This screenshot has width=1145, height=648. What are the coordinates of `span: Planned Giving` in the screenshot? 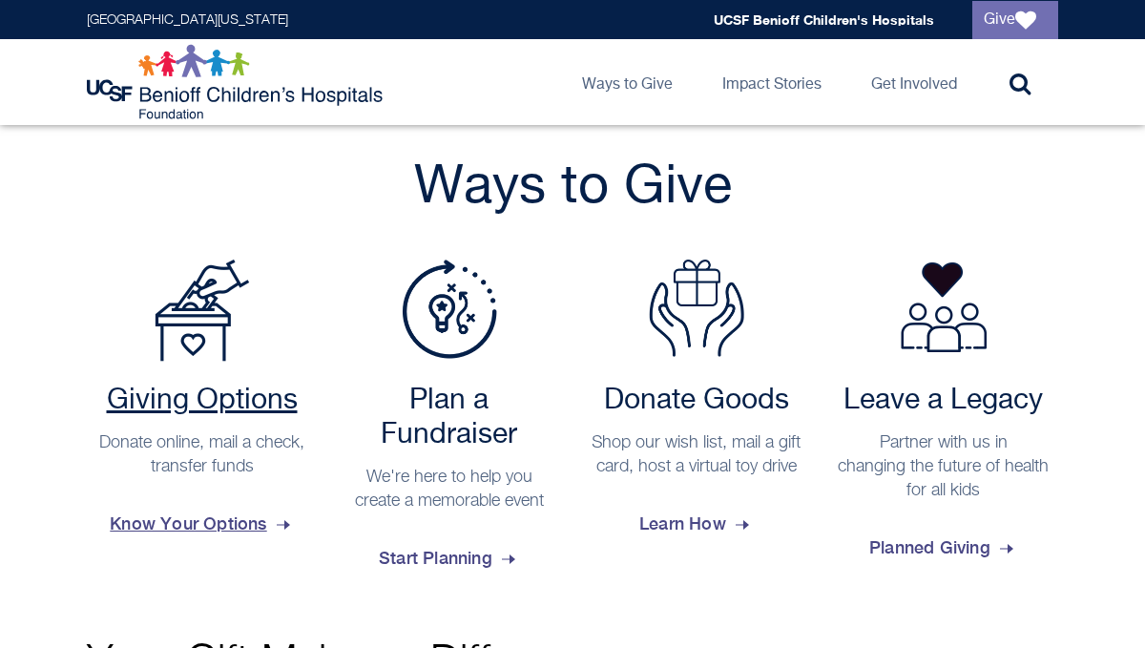 It's located at (943, 548).